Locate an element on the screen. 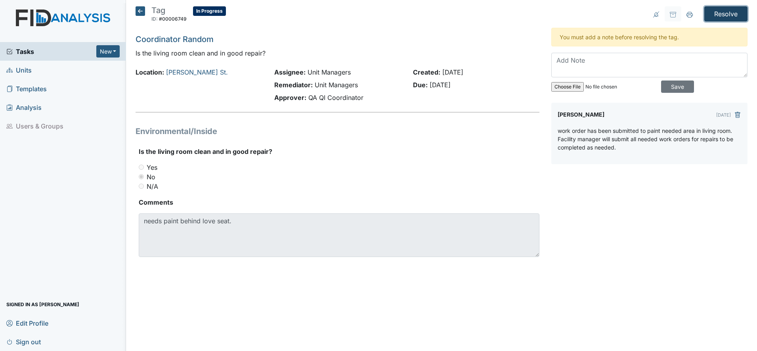 Image resolution: width=757 pixels, height=351 pixels. span: Tasks is located at coordinates (51, 52).